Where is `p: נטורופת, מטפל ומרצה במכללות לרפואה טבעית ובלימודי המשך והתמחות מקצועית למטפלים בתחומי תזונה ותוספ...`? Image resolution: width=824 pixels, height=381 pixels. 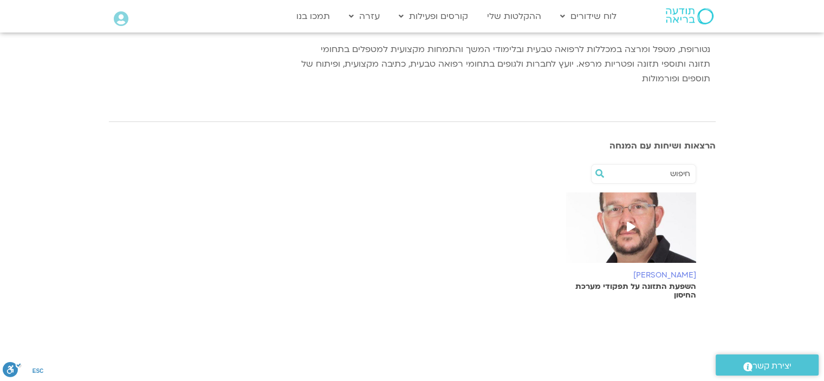
p: נטורופת, מטפל ומרצה במכללות לרפואה טבעית ובלימודי המשך והתמחות מקצועית למטפלים בתחומי תזונה ותוספ... is located at coordinates (505, 64).